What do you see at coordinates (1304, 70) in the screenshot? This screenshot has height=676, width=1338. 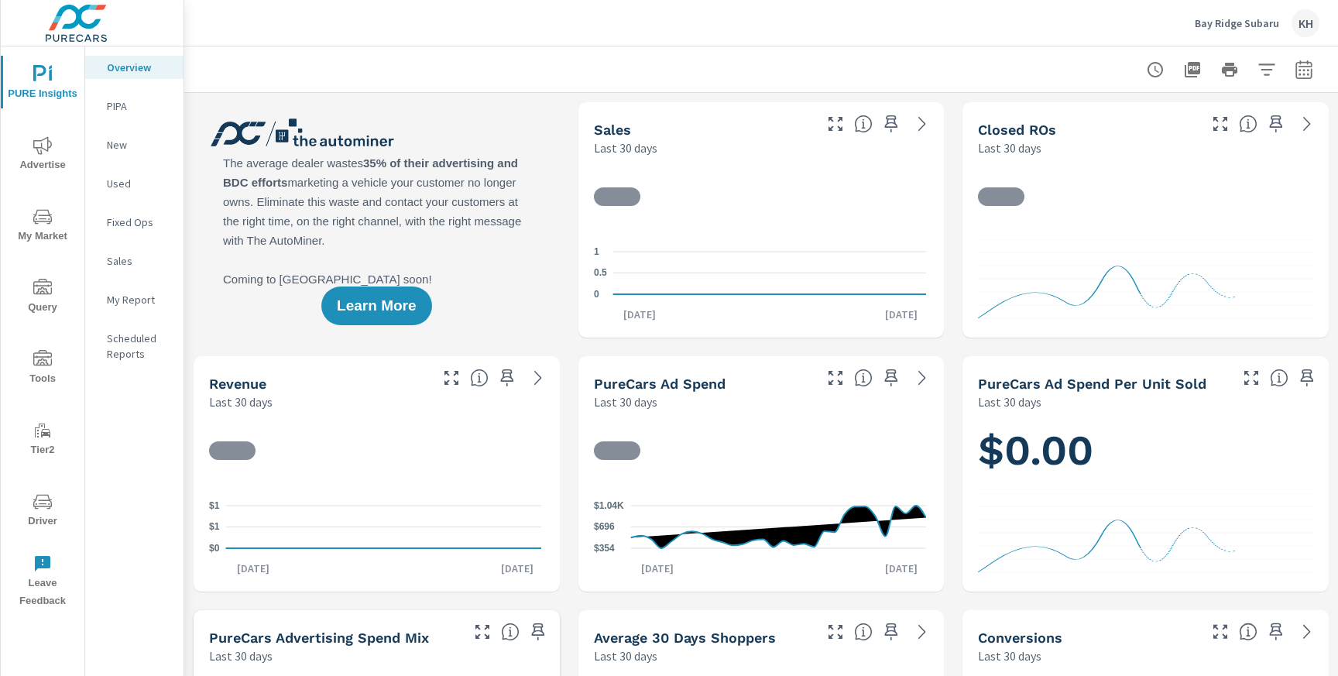 I see `button: Select Date Range` at bounding box center [1304, 70].